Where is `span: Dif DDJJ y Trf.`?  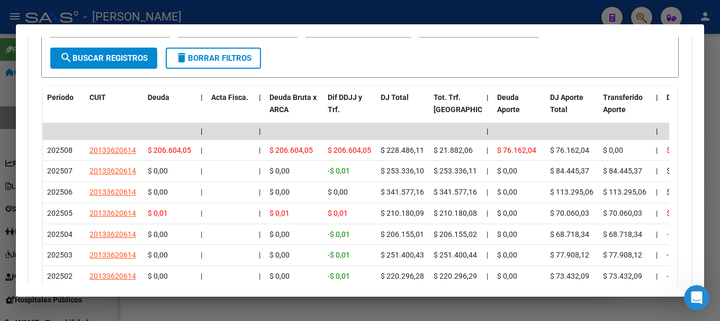
span: Dif DDJJ y Trf. is located at coordinates (345, 103).